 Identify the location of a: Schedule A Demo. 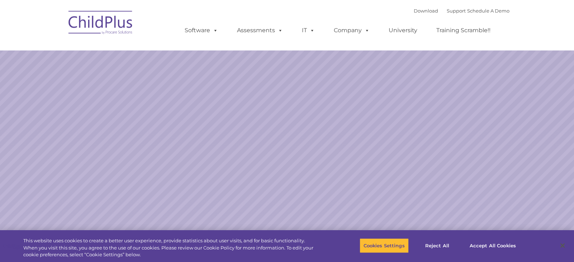
(488, 11).